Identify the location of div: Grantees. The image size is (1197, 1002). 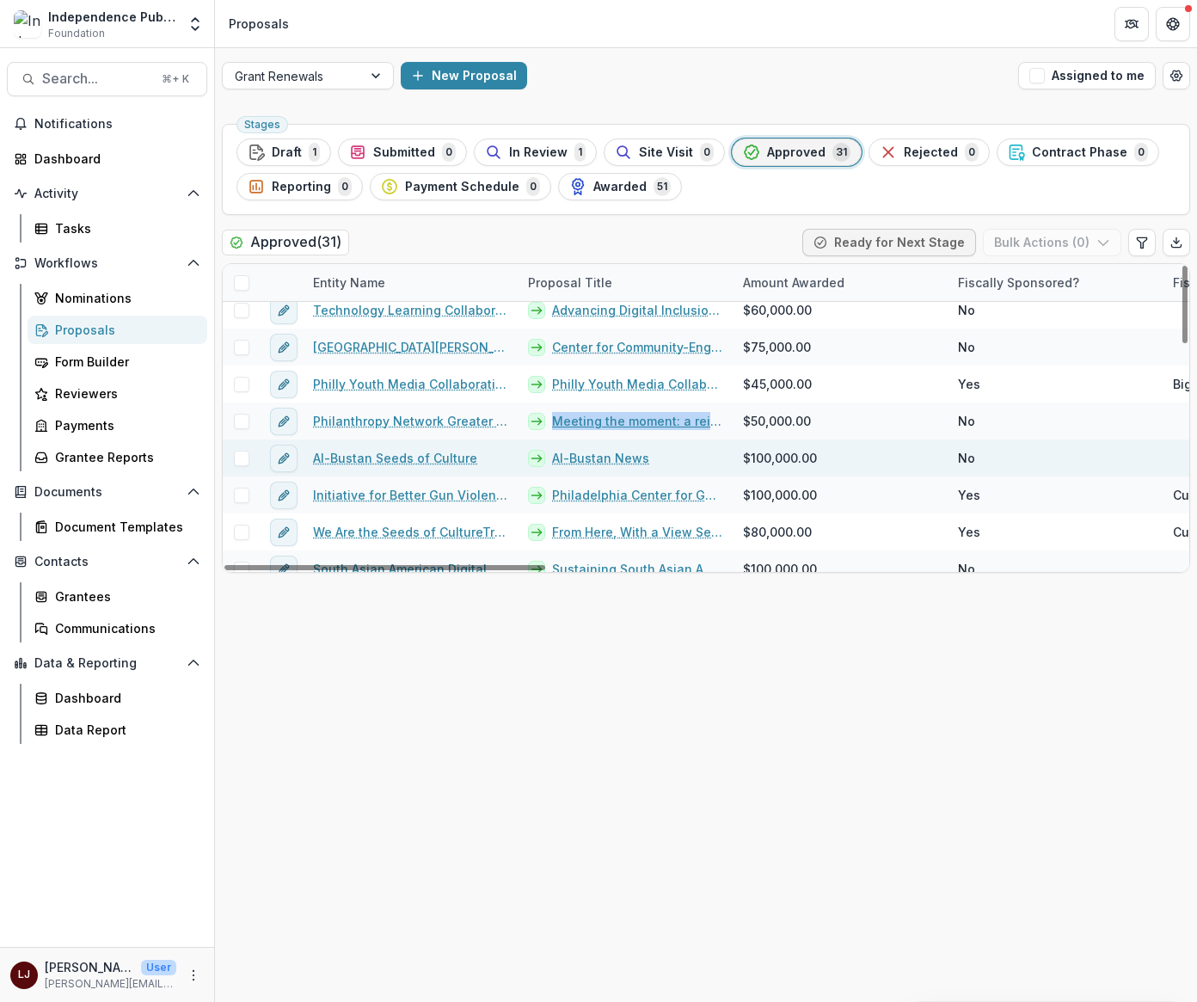
(124, 596).